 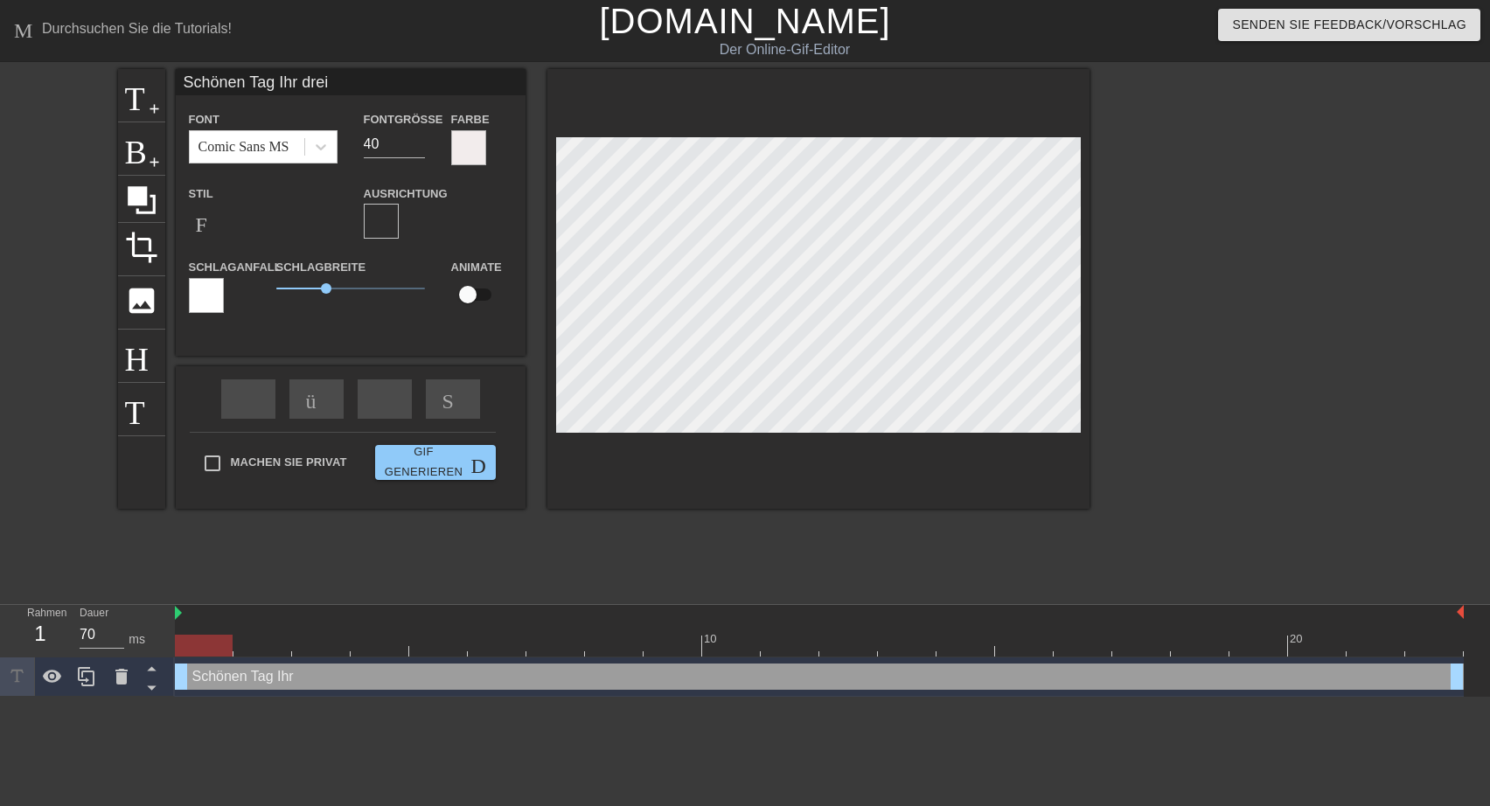 I want to click on label: Fontgröße, so click(x=403, y=120).